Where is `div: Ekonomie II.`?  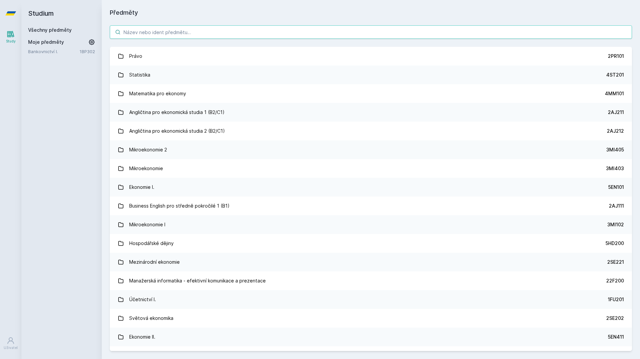
div: Ekonomie II. is located at coordinates (142, 337).